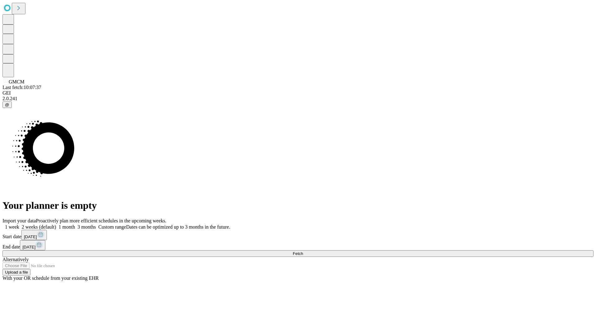 The height and width of the screenshot is (335, 596). What do you see at coordinates (298, 235) in the screenshot?
I see `div: Start date` at bounding box center [298, 235].